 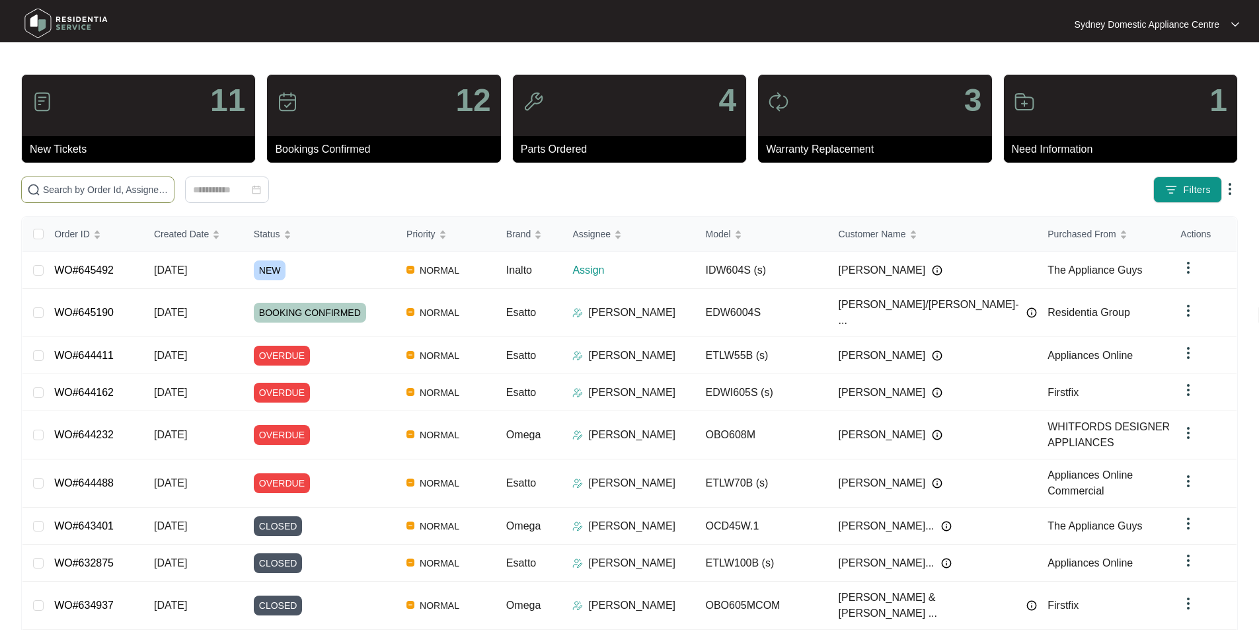 I want to click on p: 11, so click(x=227, y=100).